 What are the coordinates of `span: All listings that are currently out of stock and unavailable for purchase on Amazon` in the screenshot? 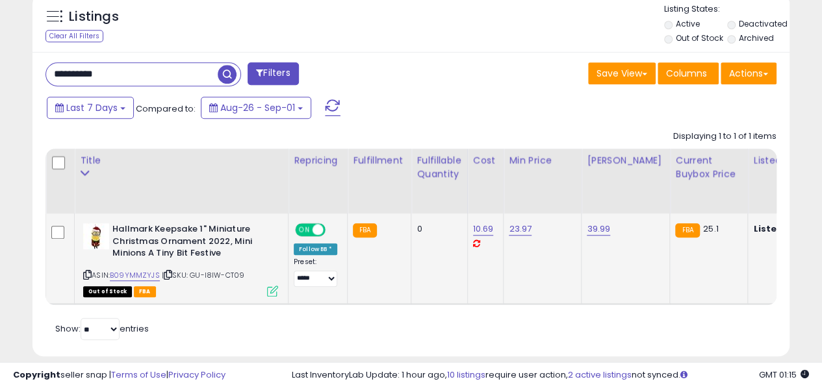 It's located at (107, 292).